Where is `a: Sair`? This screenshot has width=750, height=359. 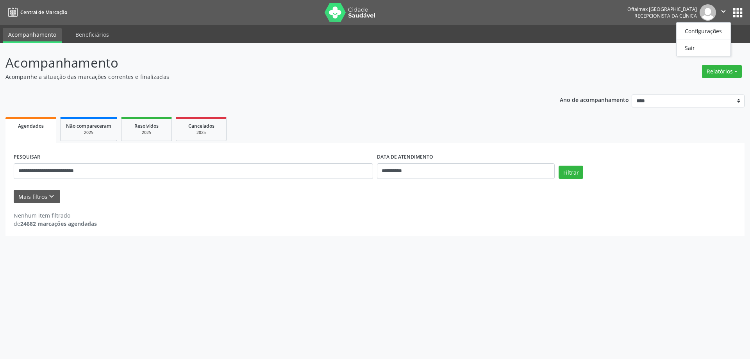 a: Sair is located at coordinates (704, 48).